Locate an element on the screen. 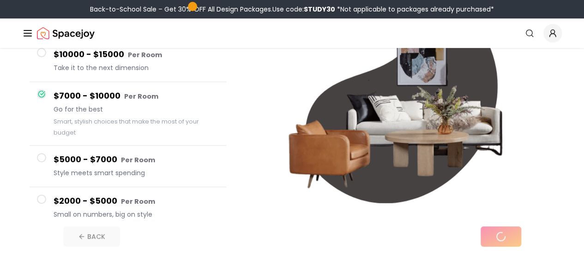 Image resolution: width=584 pixels, height=254 pixels. button: $2000 - $5000 Per RoomSmall on numbers, big on style is located at coordinates (128, 208).